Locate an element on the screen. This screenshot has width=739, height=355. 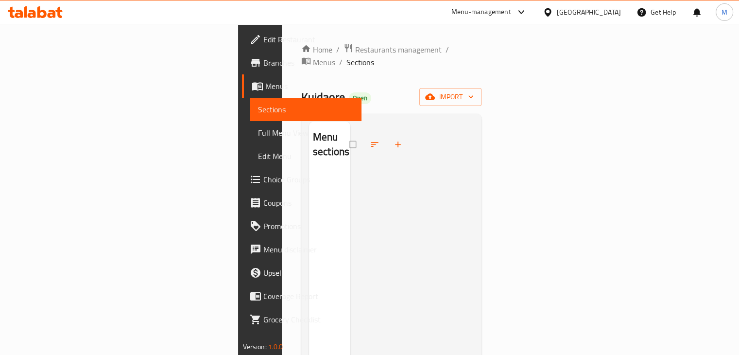
nav: Menu sections is located at coordinates (330, 172).